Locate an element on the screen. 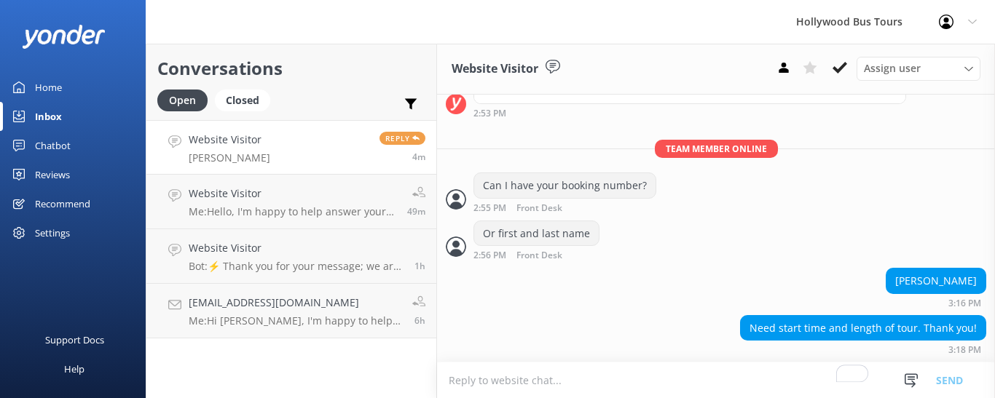 Image resolution: width=995 pixels, height=398 pixels. div: Assign User is located at coordinates (918, 68).